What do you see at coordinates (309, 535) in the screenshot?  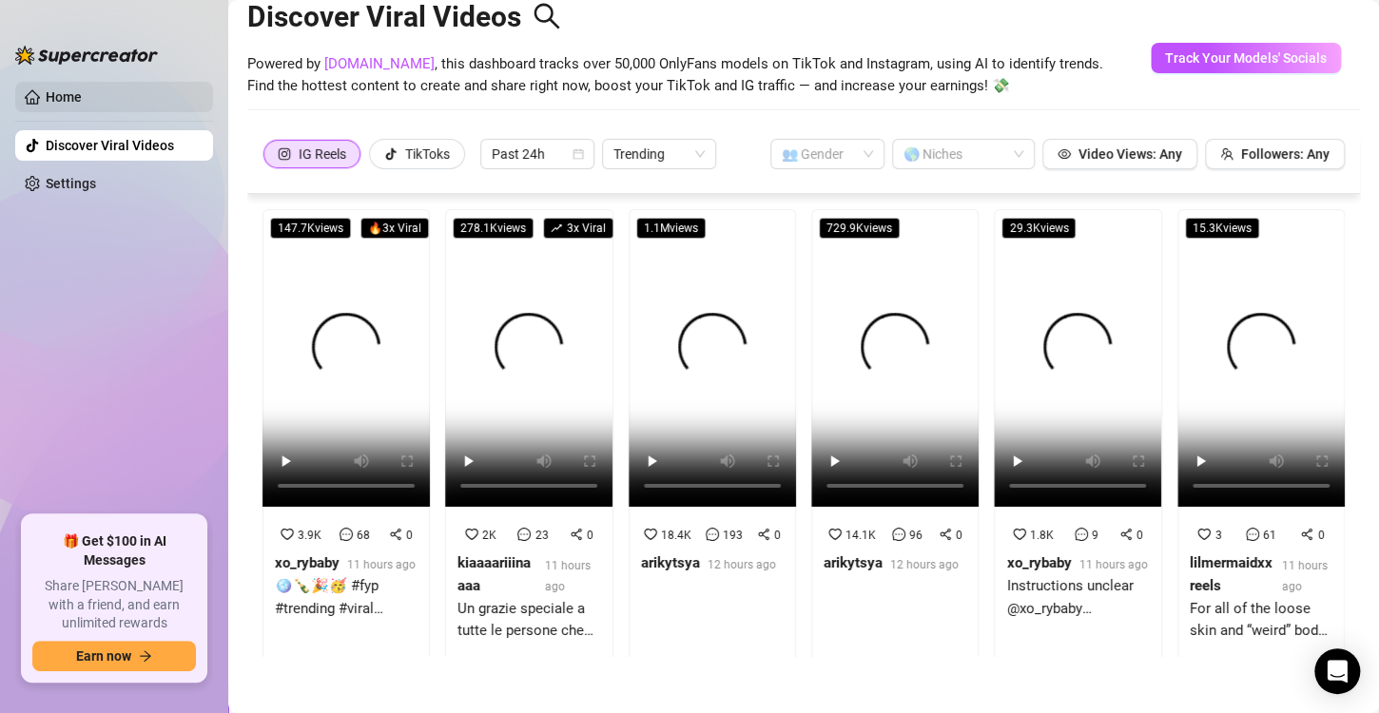 I see `span: 3.9K` at bounding box center [309, 535].